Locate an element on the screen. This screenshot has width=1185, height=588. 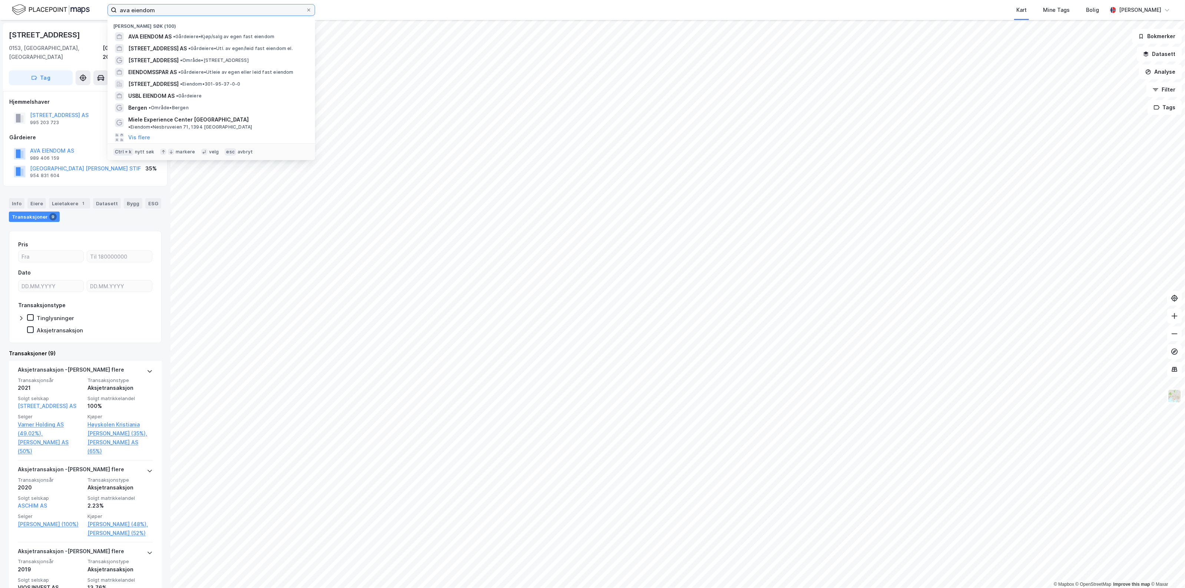
div: Hjemmelshaver is located at coordinates (85, 102).